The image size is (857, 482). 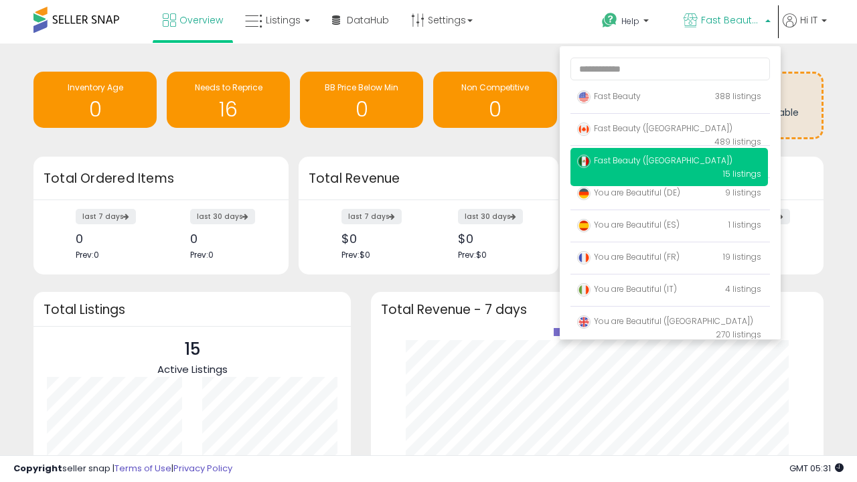 What do you see at coordinates (368, 20) in the screenshot?
I see `span: DataHub` at bounding box center [368, 20].